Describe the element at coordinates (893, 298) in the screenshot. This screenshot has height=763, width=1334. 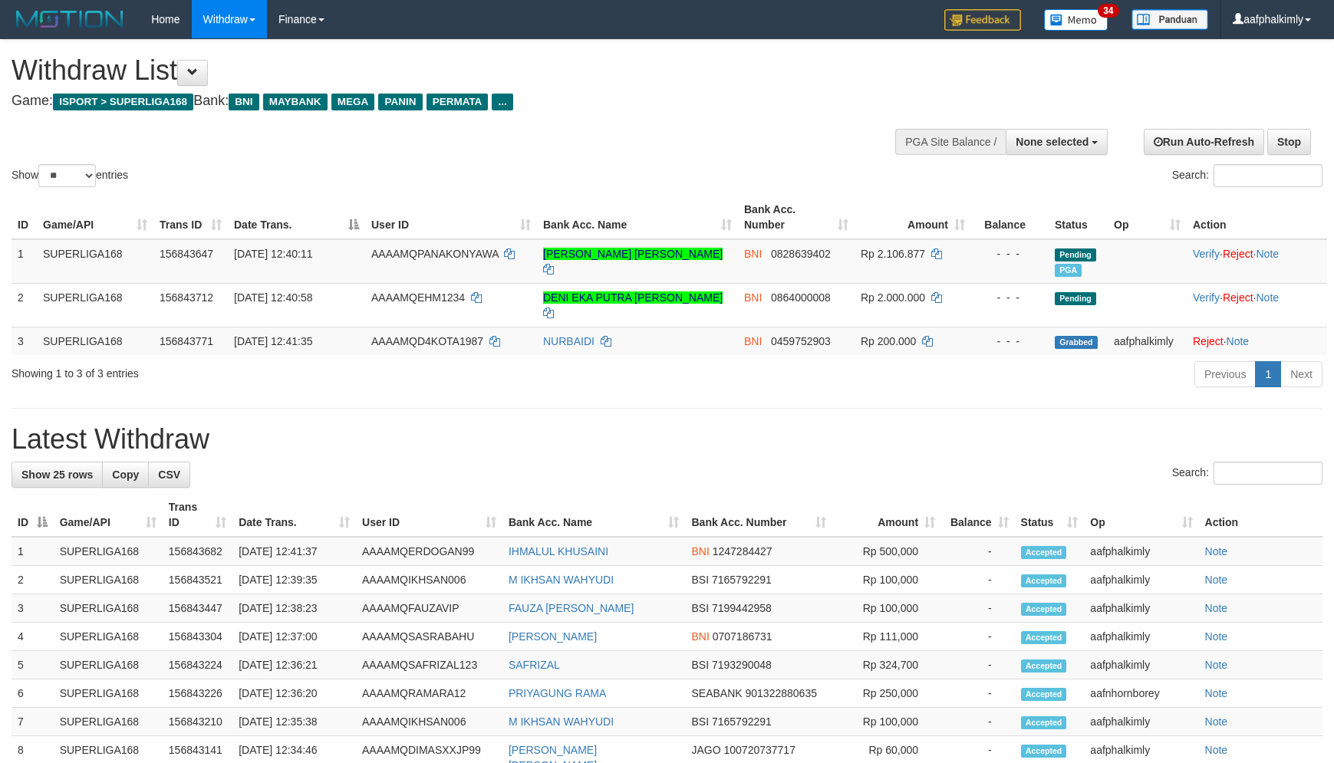
I see `span: Rp 2.000.000` at that location.